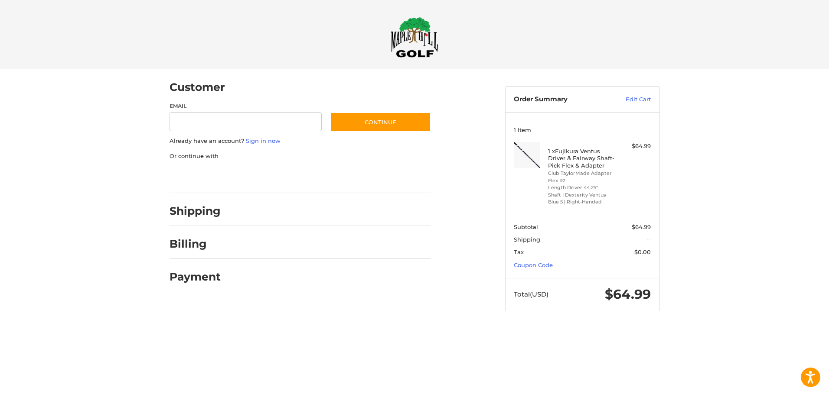  I want to click on h2: Shipping, so click(195, 211).